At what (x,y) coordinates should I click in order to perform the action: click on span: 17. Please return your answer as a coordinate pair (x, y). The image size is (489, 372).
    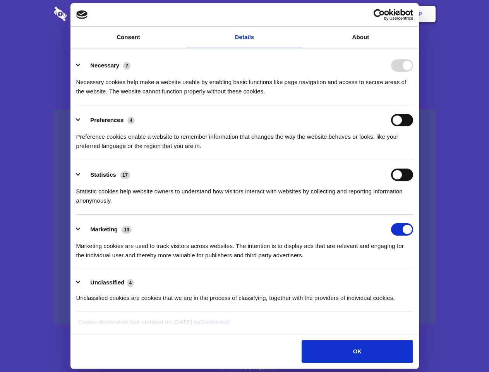
    Looking at the image, I should click on (125, 175).